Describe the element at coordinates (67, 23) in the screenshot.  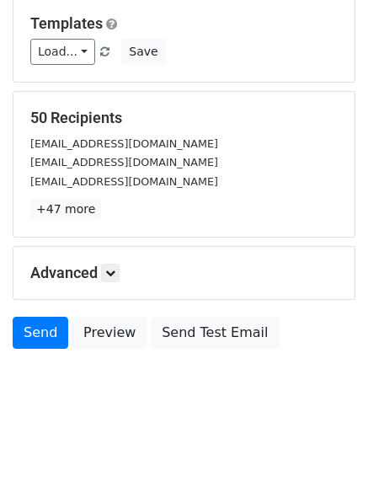
I see `a: Templates` at that location.